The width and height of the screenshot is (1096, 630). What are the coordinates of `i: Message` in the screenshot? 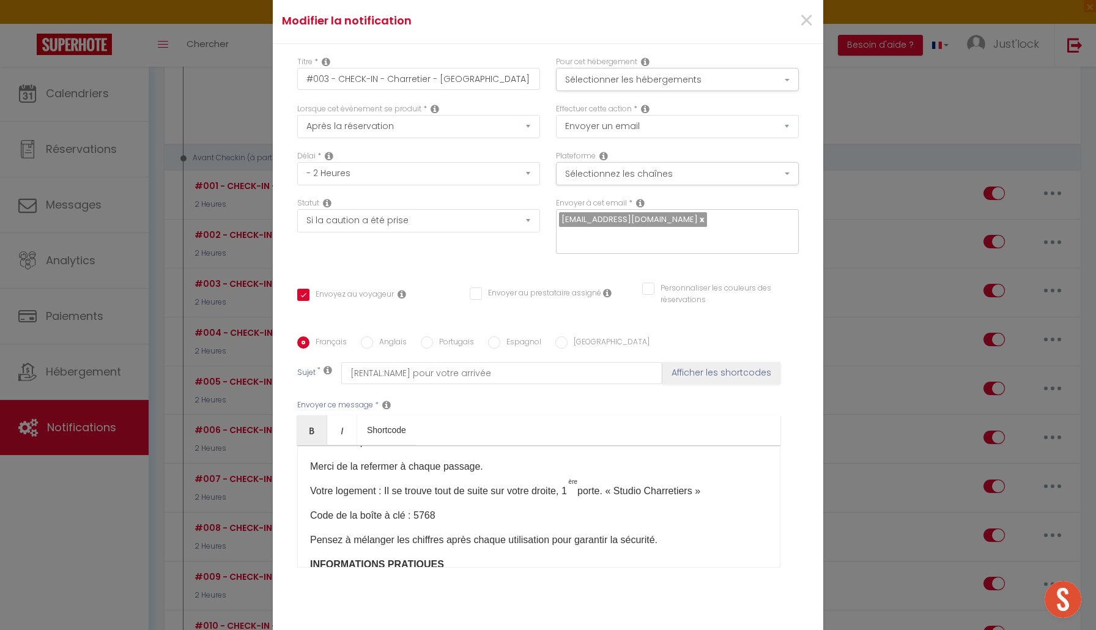 It's located at (386, 405).